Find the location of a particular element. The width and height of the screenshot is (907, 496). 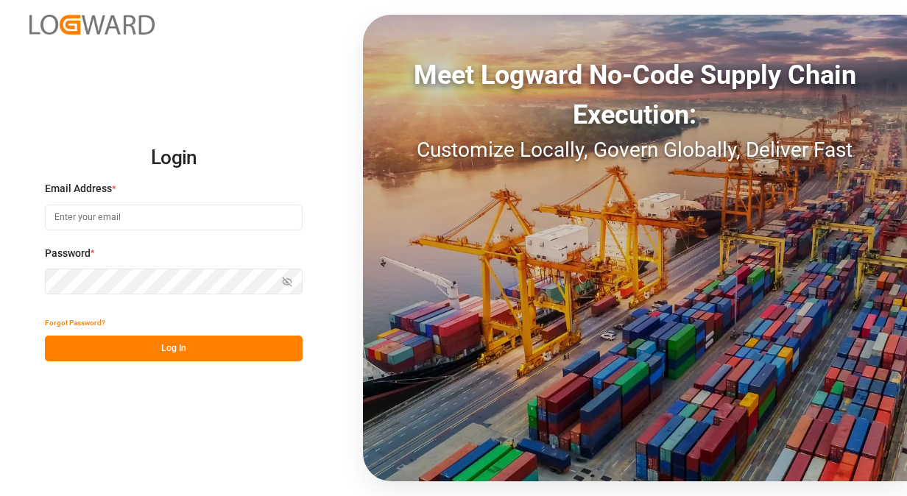

h2: Login is located at coordinates (174, 158).